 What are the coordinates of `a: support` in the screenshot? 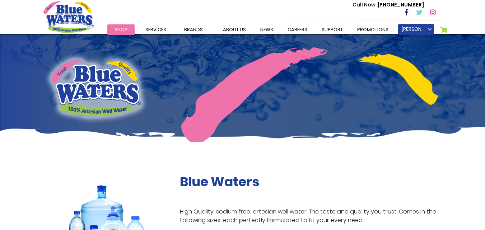 It's located at (332, 29).